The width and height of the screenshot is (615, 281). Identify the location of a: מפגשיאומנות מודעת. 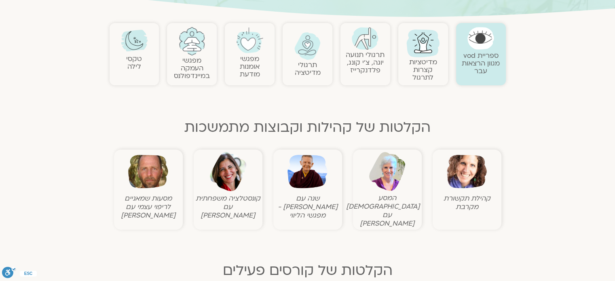
(250, 66).